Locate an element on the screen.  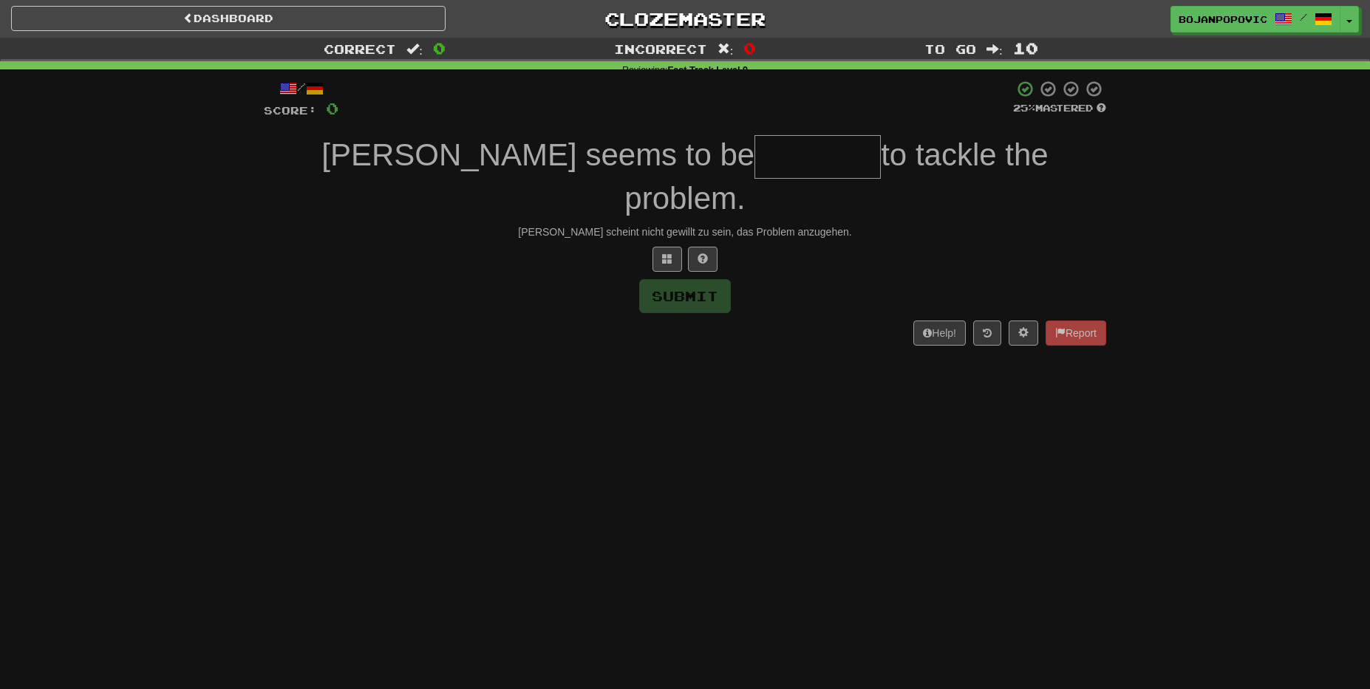
button: Switch sentence to multiple choice alt+p is located at coordinates (667, 259).